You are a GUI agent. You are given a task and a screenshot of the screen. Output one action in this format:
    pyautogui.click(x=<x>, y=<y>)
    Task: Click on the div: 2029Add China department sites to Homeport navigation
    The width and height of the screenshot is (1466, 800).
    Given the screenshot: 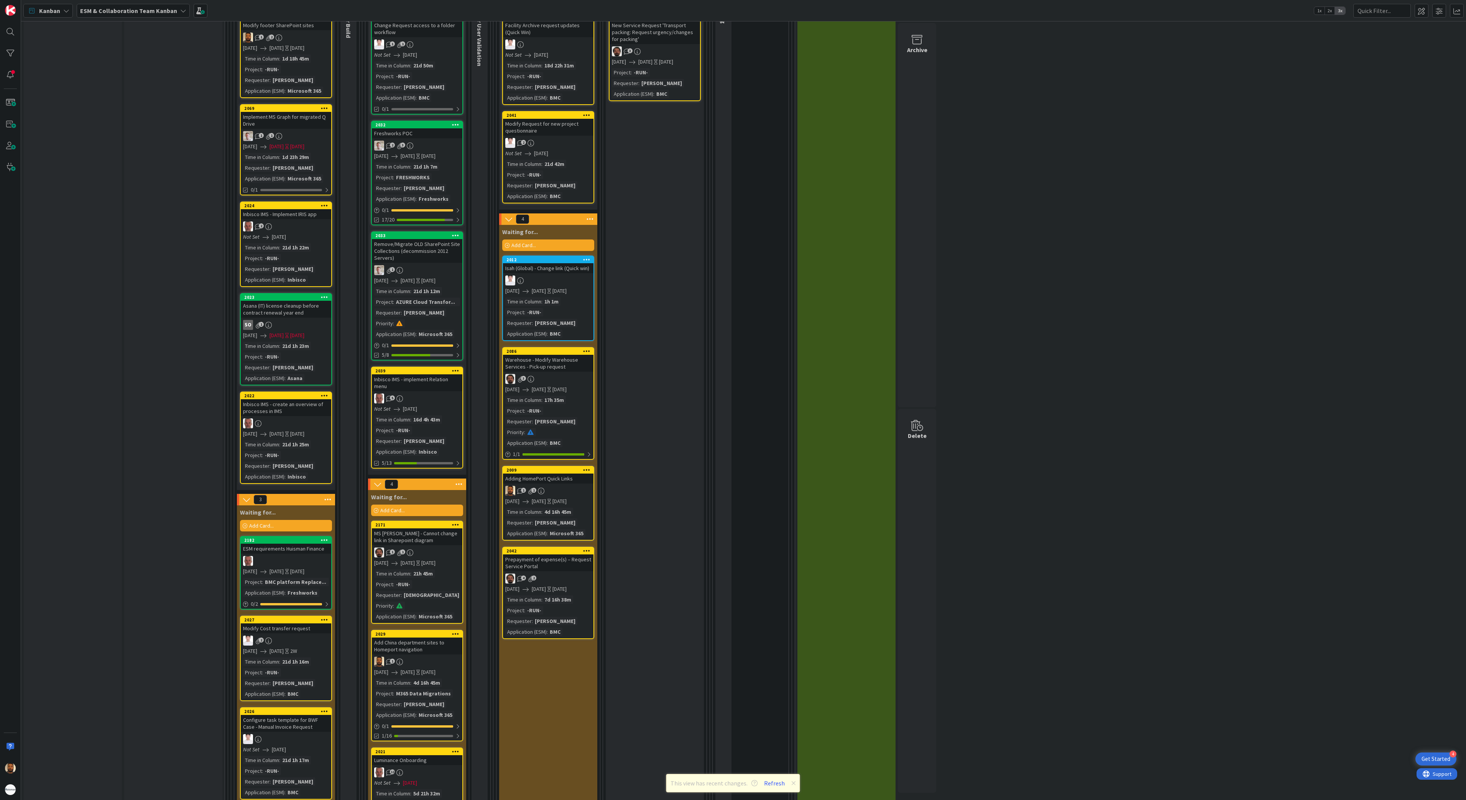 What is the action you would take?
    pyautogui.click(x=417, y=643)
    